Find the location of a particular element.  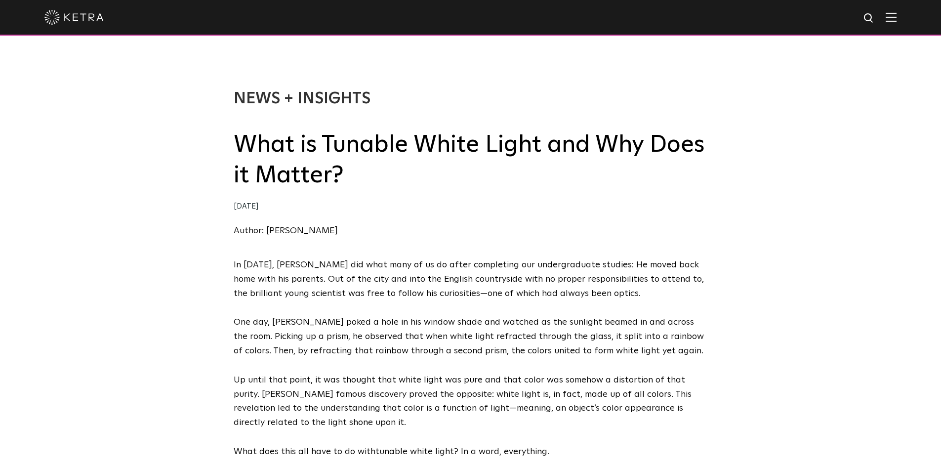

p: Up until that point, it was thought that white light was pure and that color was somehow a distor... is located at coordinates (471, 401).